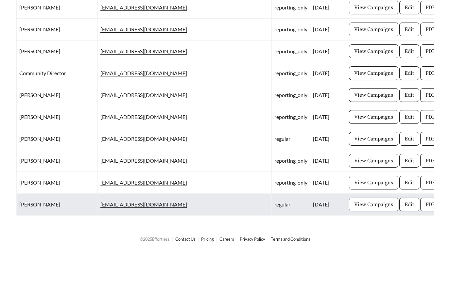 The height and width of the screenshot is (294, 450). I want to click on td: Community Director, so click(57, 117).